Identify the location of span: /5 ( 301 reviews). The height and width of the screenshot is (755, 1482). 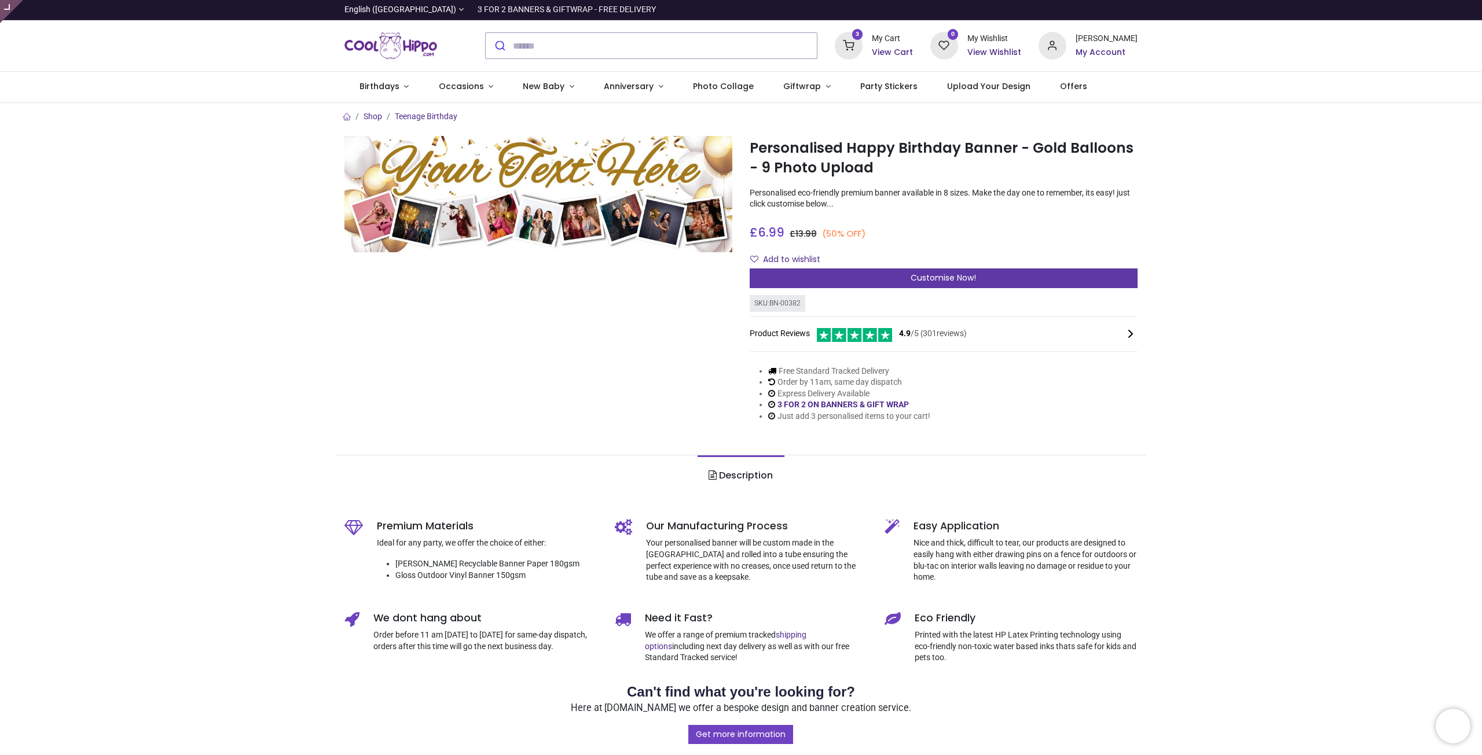
(932, 334).